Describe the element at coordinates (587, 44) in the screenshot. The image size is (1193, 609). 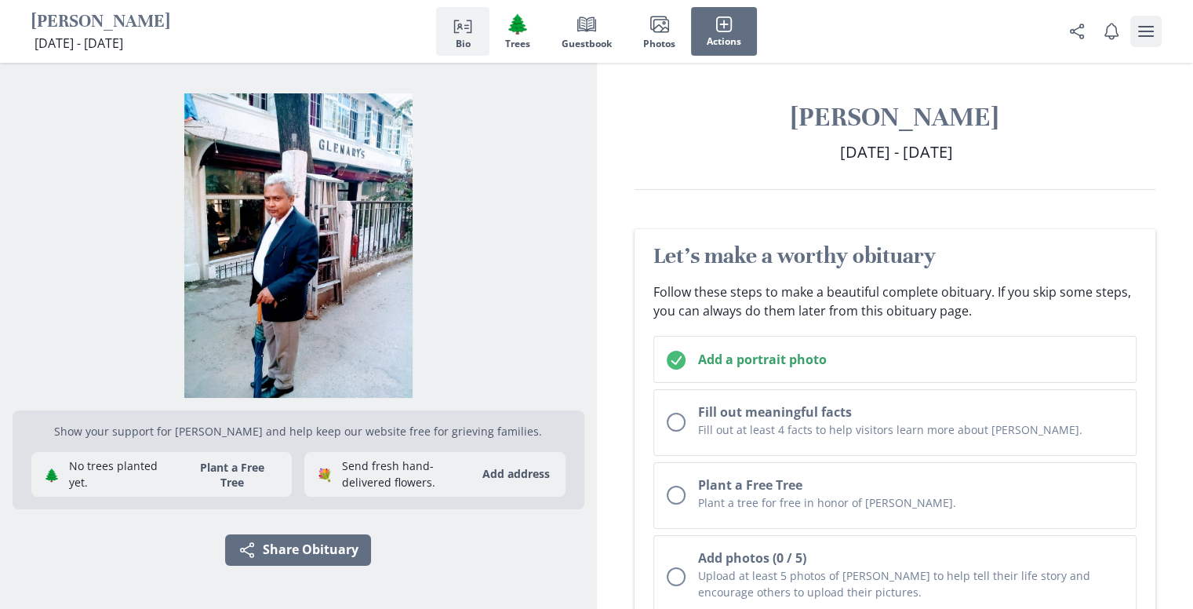
I see `span: Guestbook` at that location.